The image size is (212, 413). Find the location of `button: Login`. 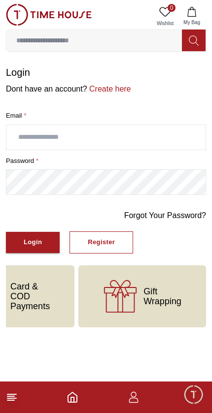

button: Login is located at coordinates (33, 242).